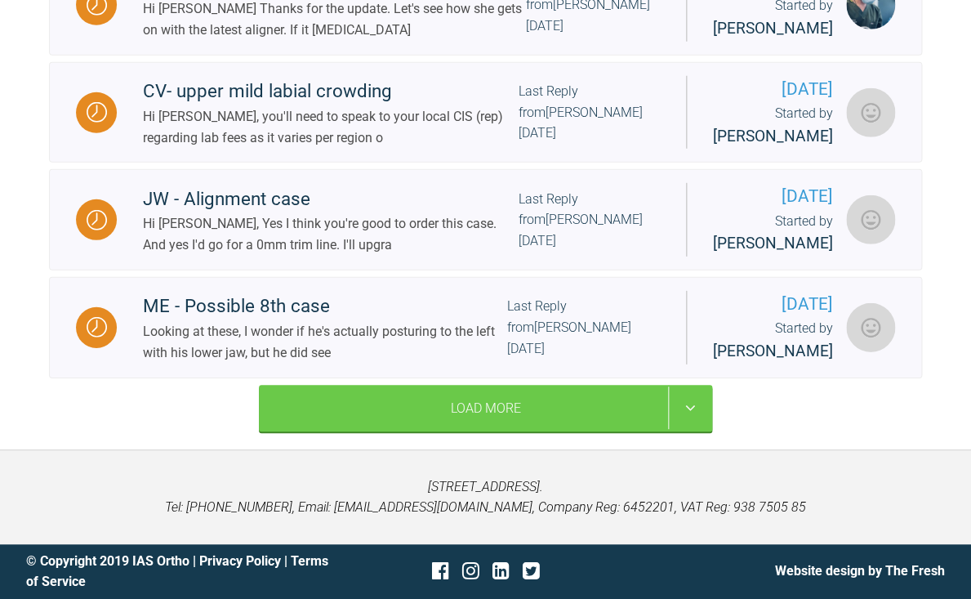 The width and height of the screenshot is (971, 599). What do you see at coordinates (485, 408) in the screenshot?
I see `div: Load More` at bounding box center [485, 408].